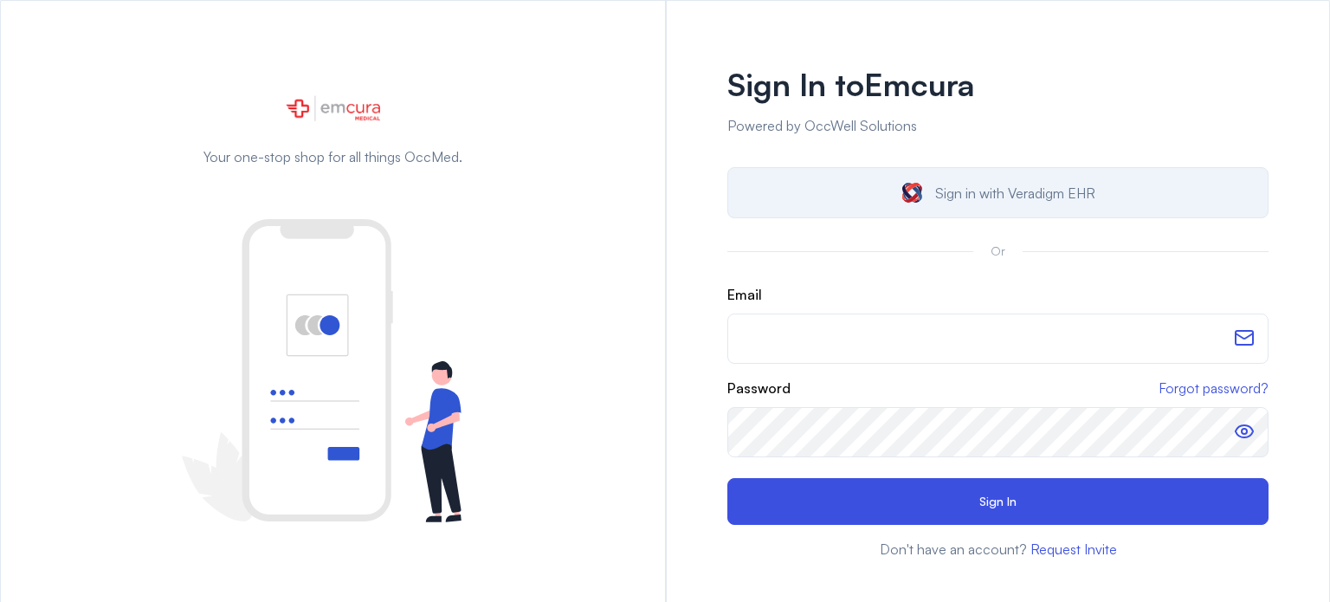  What do you see at coordinates (997, 126) in the screenshot?
I see `h2: Powered by OccWell Solutions` at bounding box center [997, 126].